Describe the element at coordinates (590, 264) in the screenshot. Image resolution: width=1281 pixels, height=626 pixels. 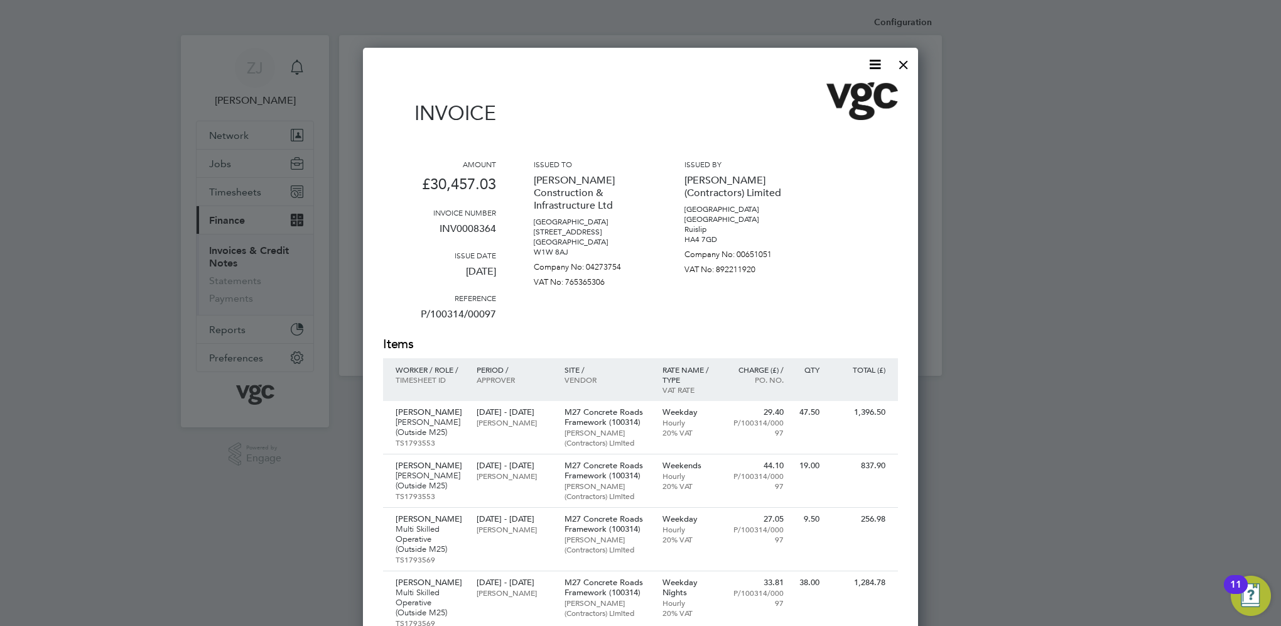
I see `p: Company No: 04273754` at that location.